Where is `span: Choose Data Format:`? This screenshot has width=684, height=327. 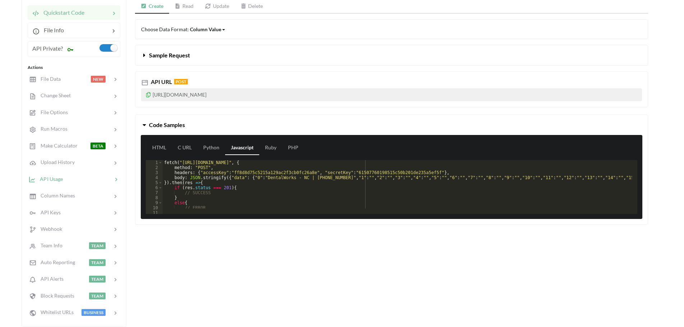 span: Choose Data Format: is located at coordinates (183, 29).